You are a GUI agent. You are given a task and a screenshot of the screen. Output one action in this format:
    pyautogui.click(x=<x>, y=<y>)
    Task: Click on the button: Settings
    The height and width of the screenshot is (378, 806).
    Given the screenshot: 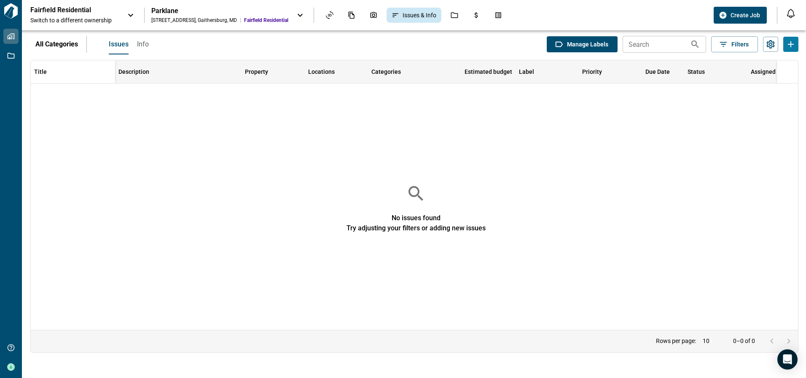 What is the action you would take?
    pyautogui.click(x=770, y=44)
    